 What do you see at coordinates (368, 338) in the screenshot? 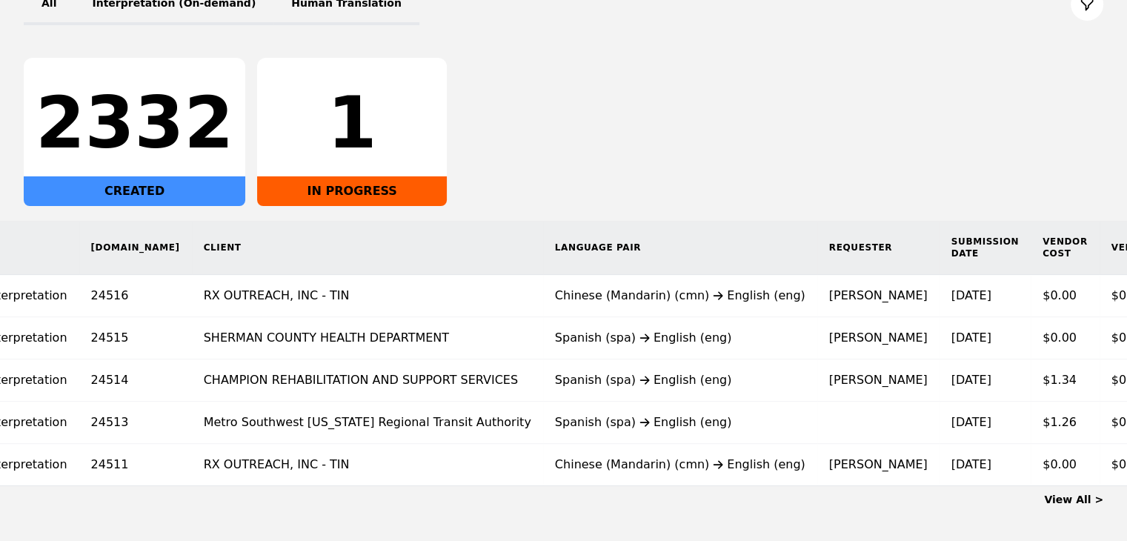
I see `td: SHERMAN COUNTY HEALTH DEPARTMENT` at bounding box center [368, 338].